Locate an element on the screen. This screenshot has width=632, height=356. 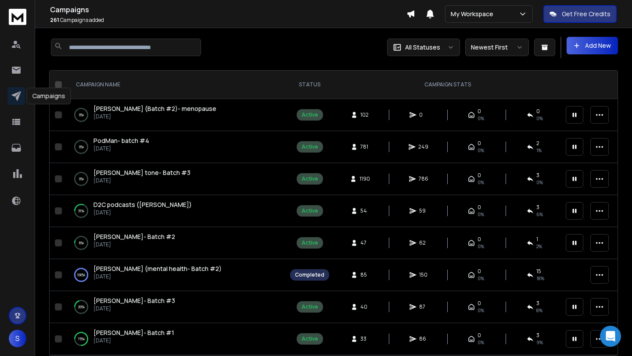
p: Campaigns added is located at coordinates (228, 20).